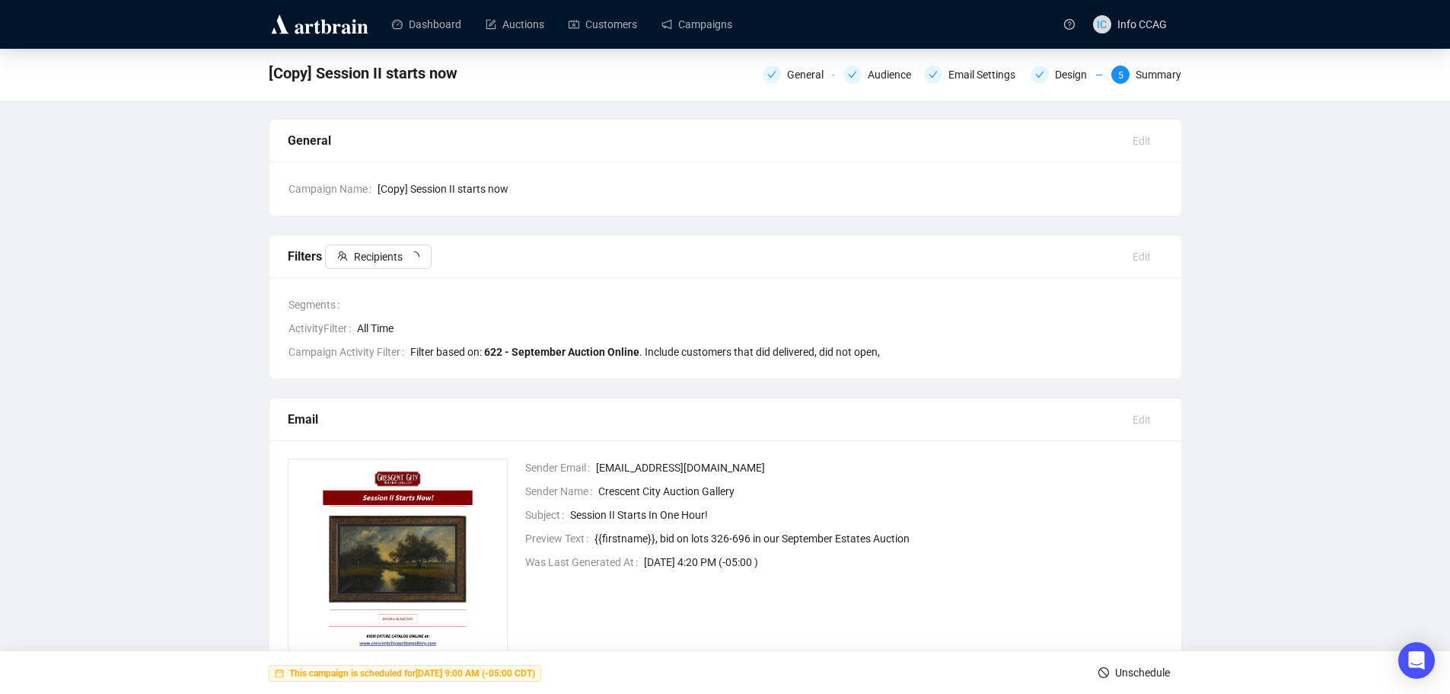 The height and width of the screenshot is (694, 1450). What do you see at coordinates (1159, 75) in the screenshot?
I see `div: Summary` at bounding box center [1159, 75].